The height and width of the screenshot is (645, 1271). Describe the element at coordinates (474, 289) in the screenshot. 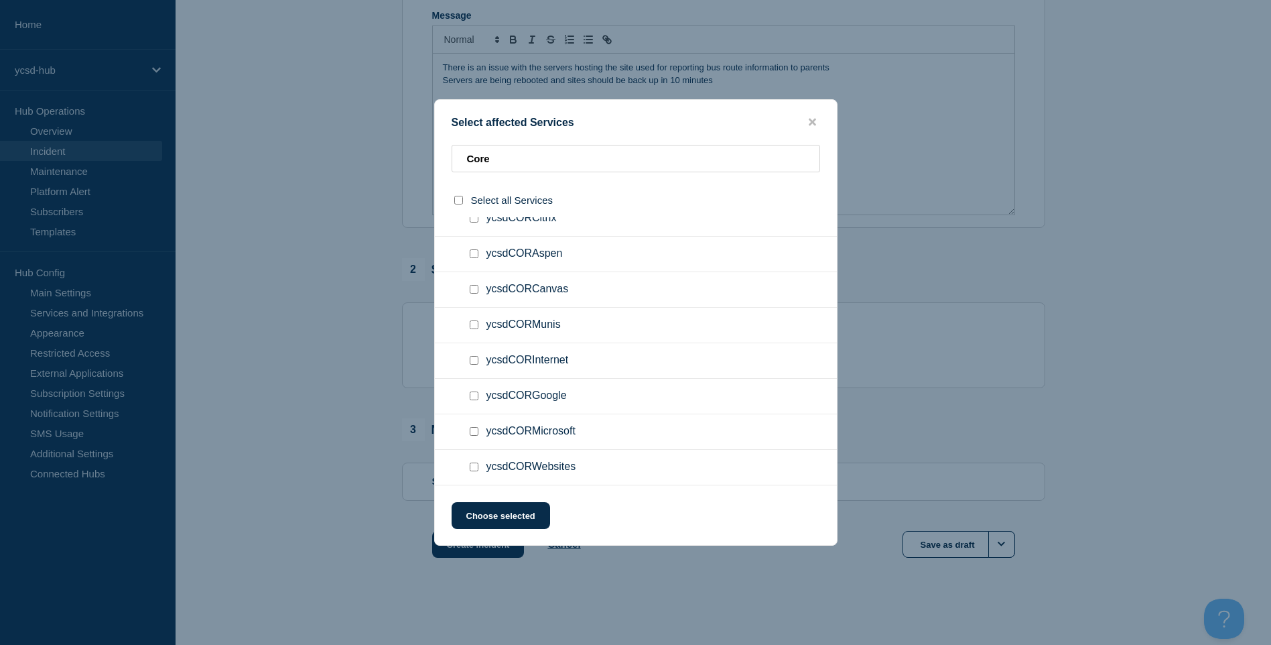

I see `input: ycsdCORCanvas checkbox` at that location.